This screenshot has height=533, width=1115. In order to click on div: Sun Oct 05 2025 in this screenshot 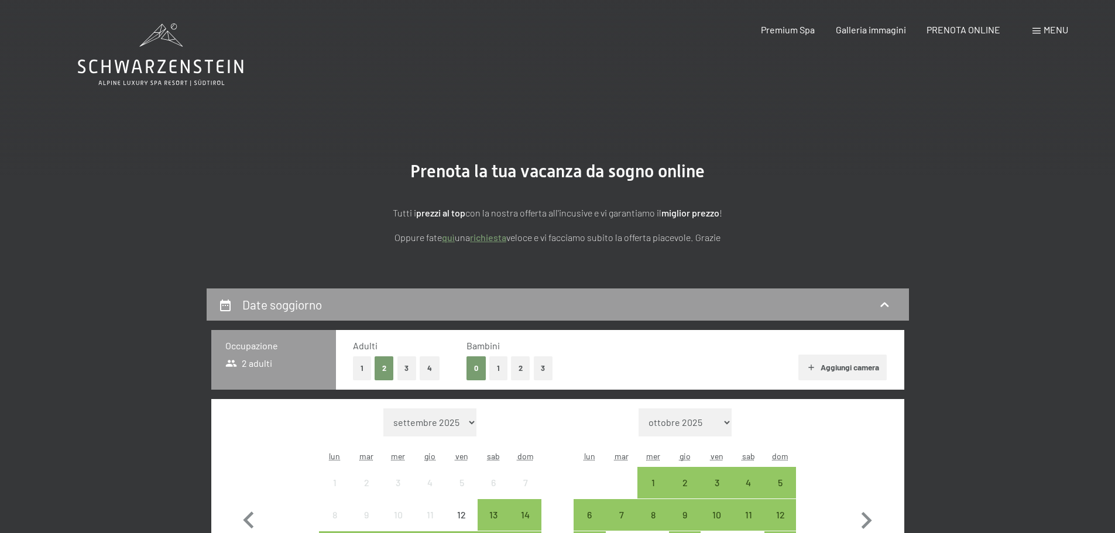, I will do `click(780, 483)`.